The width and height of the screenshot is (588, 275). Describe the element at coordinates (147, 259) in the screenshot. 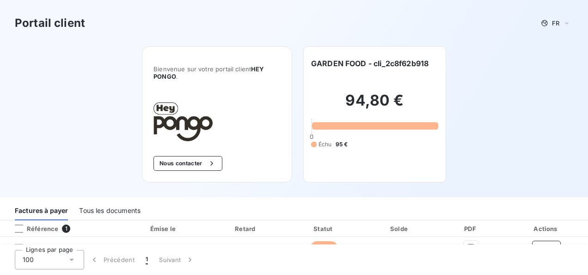

I see `button: 1` at that location.